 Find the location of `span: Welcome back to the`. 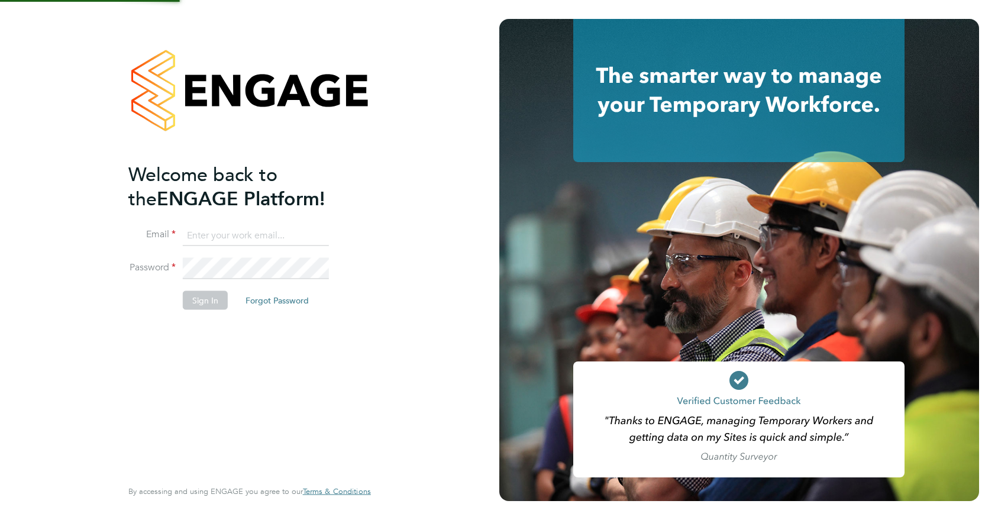

span: Welcome back to the is located at coordinates (203, 186).